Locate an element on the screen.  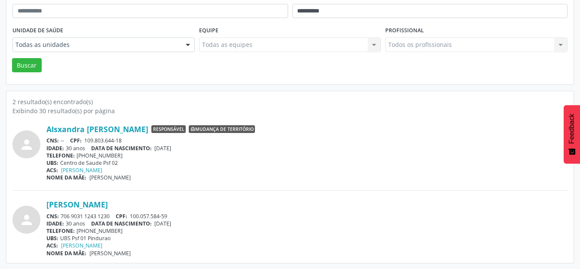
div: 2 resultado(s) encontrado(s) is located at coordinates (290, 101).